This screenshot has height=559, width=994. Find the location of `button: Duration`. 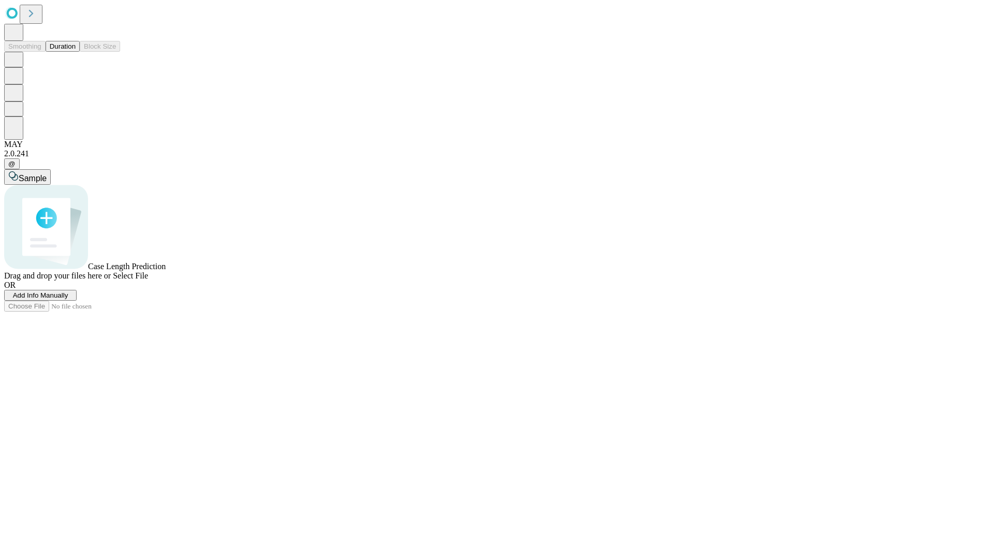

button: Duration is located at coordinates (63, 46).